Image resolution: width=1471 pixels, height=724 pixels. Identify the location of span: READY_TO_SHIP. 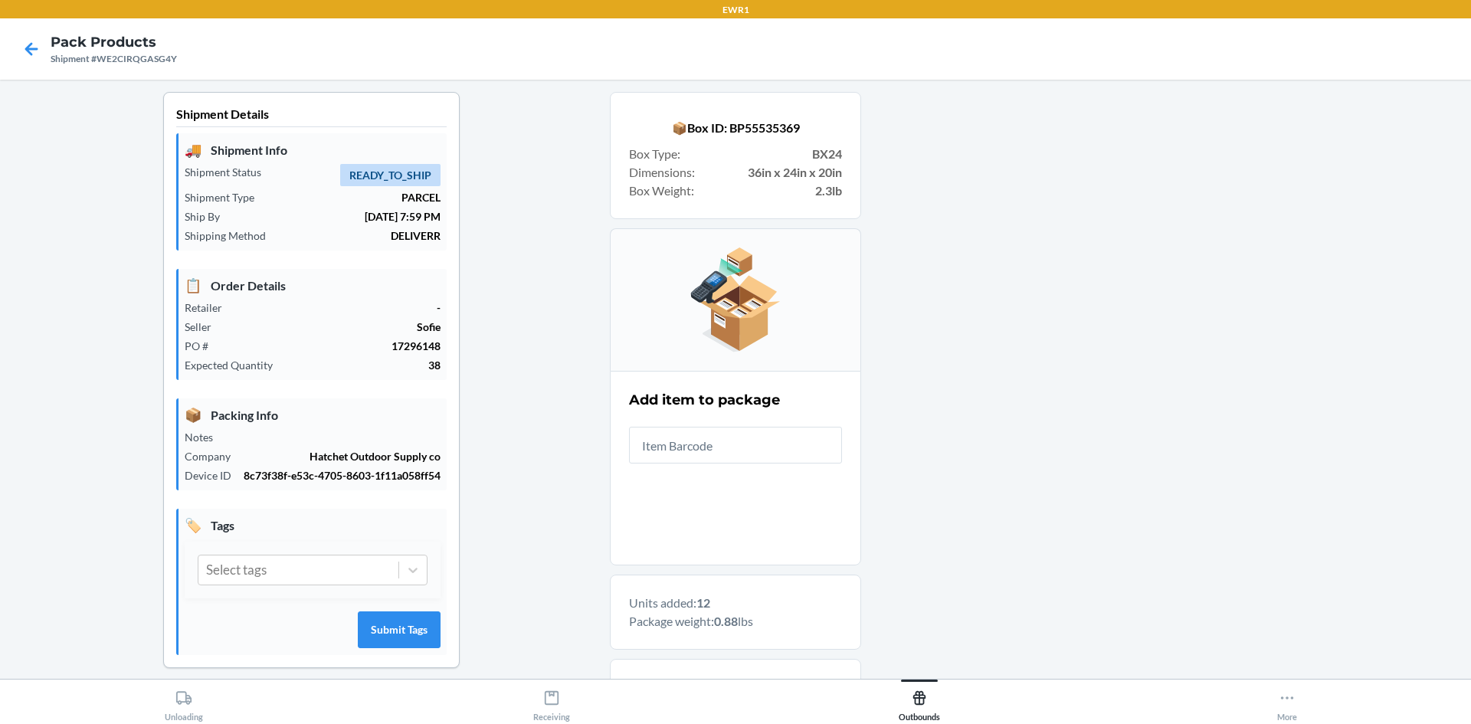
(390, 175).